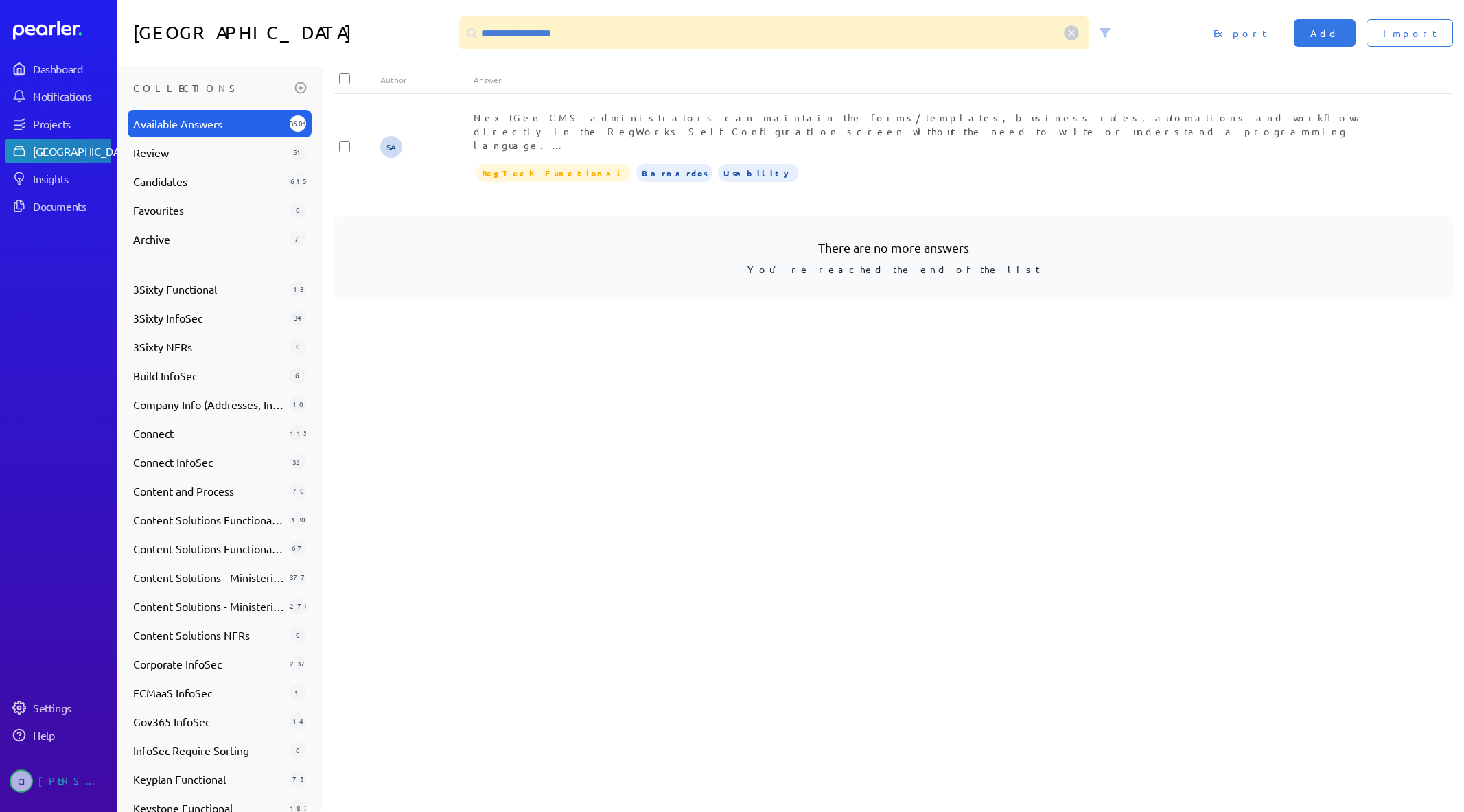 The image size is (1464, 812). What do you see at coordinates (298, 779) in the screenshot?
I see `div: 75` at bounding box center [298, 779].